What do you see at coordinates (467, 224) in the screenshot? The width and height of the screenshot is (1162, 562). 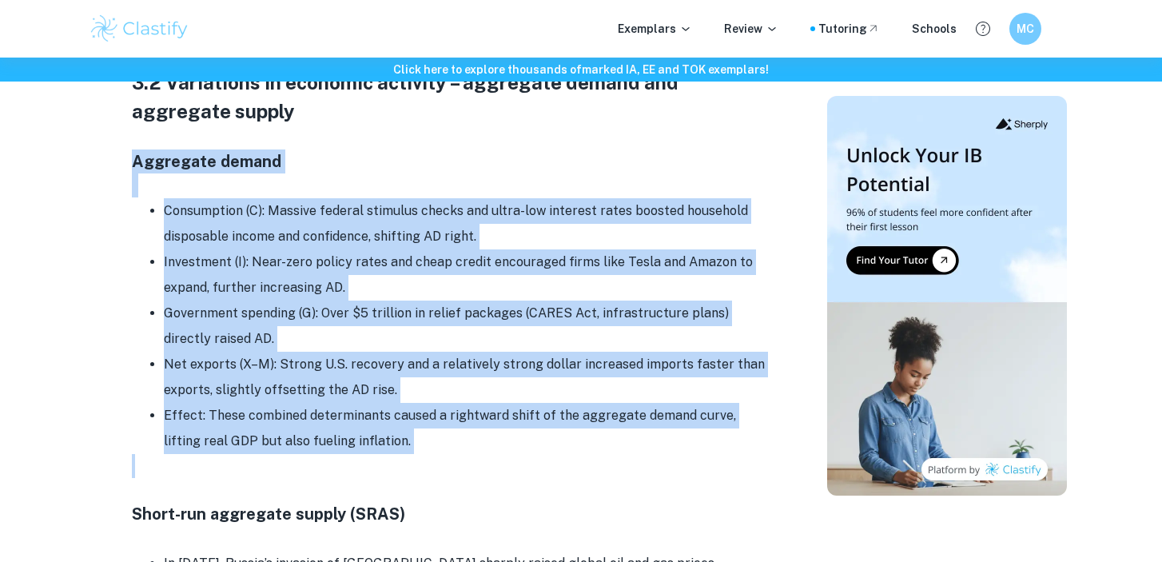 I see `li: Consumption (C): Massive federal stimulus checks and ultra-low interest rates boosted household d...` at bounding box center [467, 224].